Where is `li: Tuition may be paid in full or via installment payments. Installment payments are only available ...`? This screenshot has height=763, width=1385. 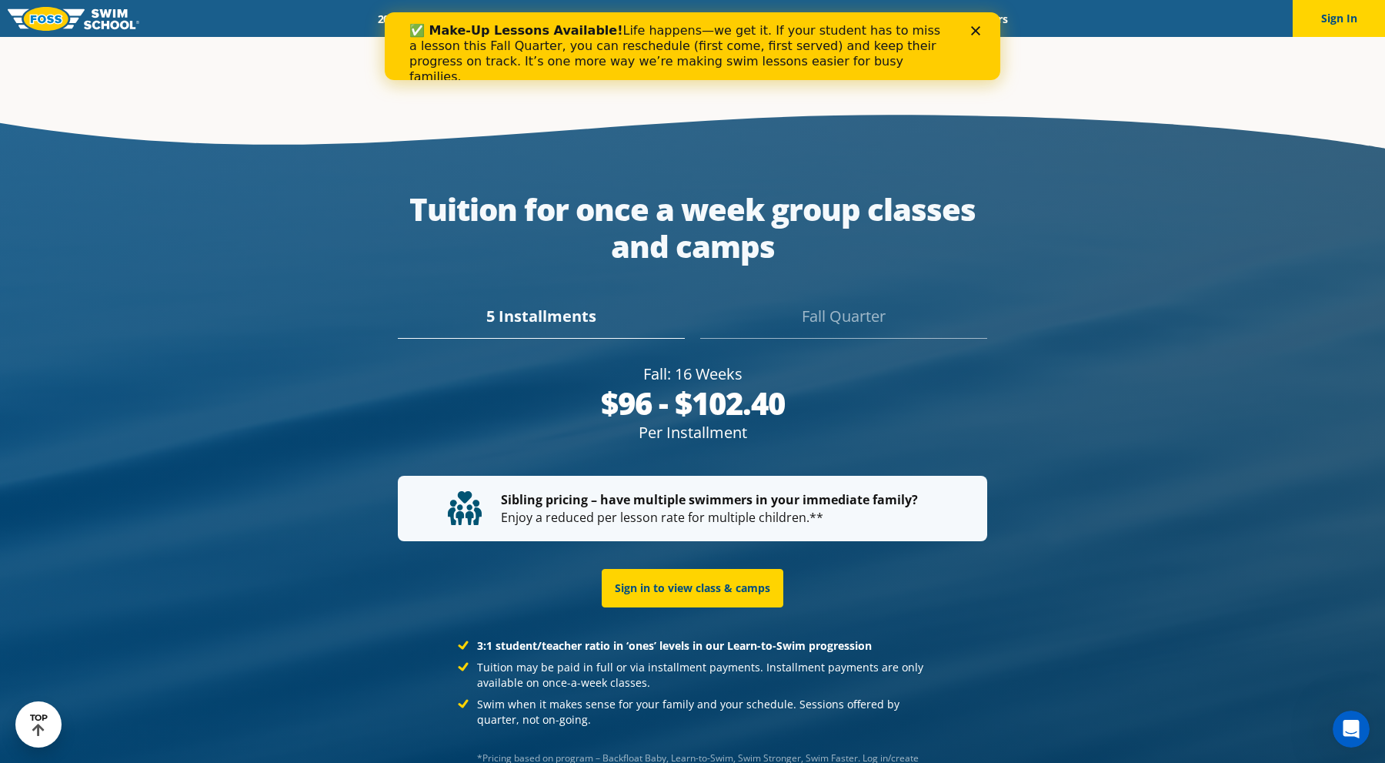
li: Tuition may be paid in full or via installment payments. Installment payments are only available ... is located at coordinates (692, 675).